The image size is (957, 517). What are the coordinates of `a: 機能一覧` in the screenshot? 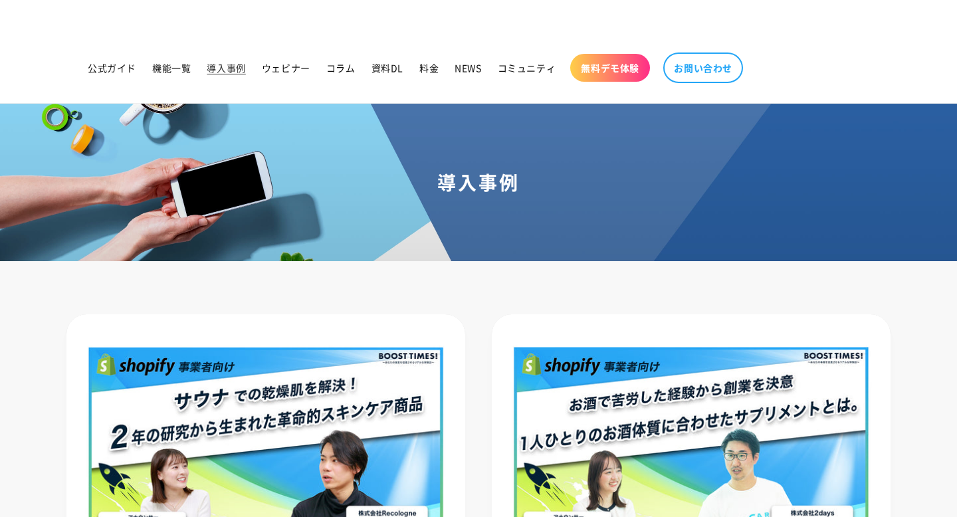 It's located at (172, 68).